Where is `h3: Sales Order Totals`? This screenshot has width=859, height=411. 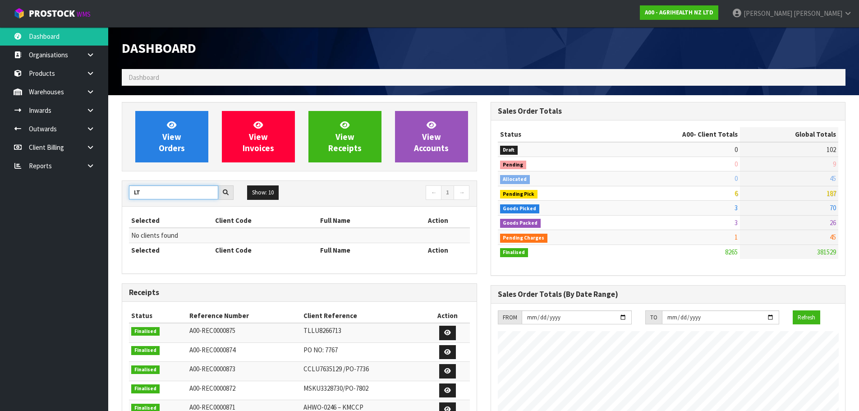 h3: Sales Order Totals is located at coordinates (668, 111).